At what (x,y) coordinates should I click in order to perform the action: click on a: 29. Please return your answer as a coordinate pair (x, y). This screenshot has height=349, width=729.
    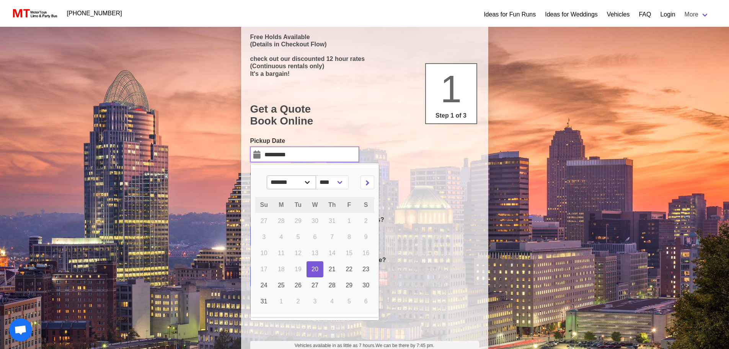
    Looking at the image, I should click on (349, 285).